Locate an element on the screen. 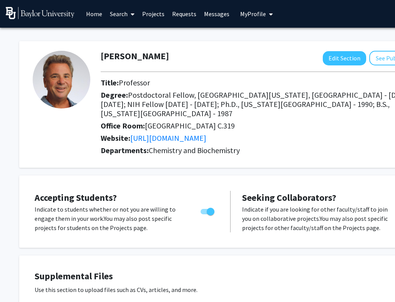 This screenshot has width=395, height=302. div: Toggle is located at coordinates (208, 210).